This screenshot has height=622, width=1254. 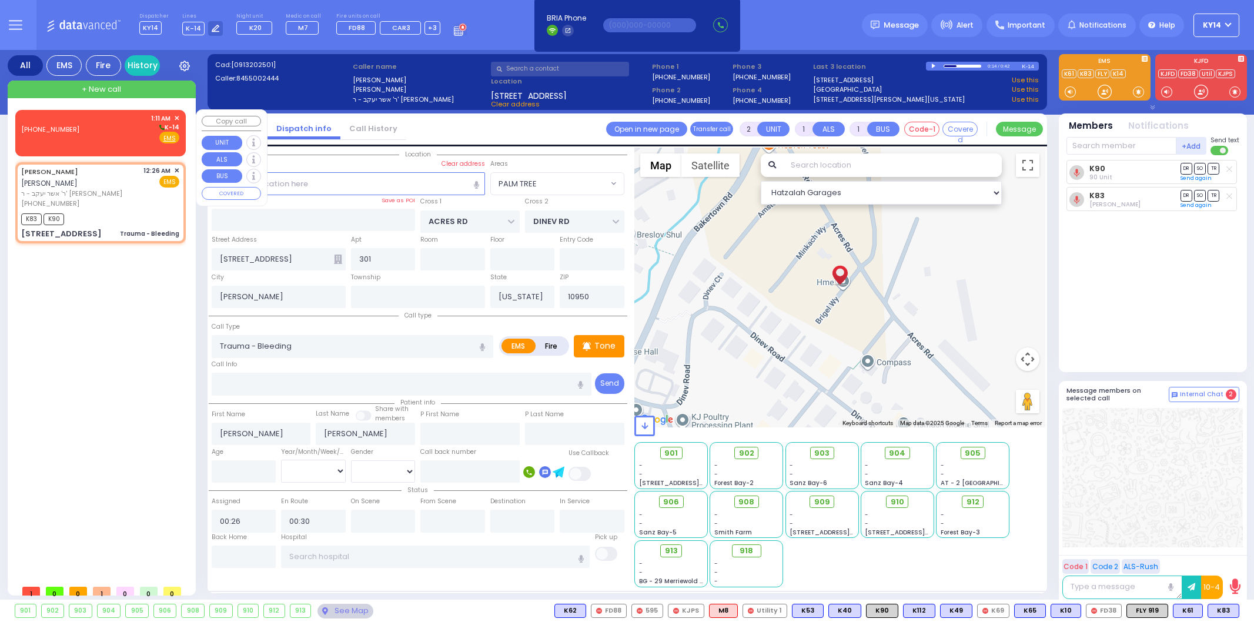 I want to click on label: Street Address, so click(x=234, y=240).